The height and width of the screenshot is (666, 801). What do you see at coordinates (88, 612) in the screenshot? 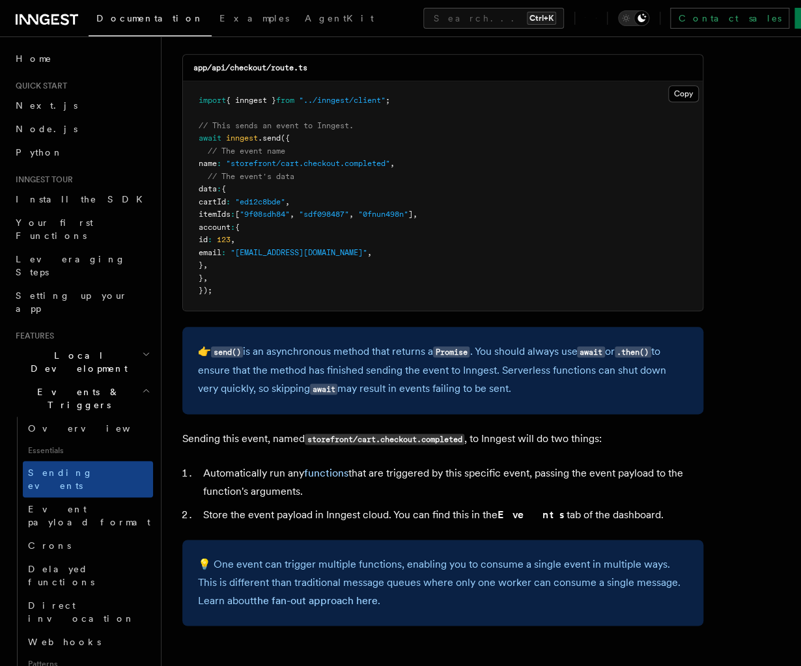
I see `a: Direct invocation` at bounding box center [88, 612].